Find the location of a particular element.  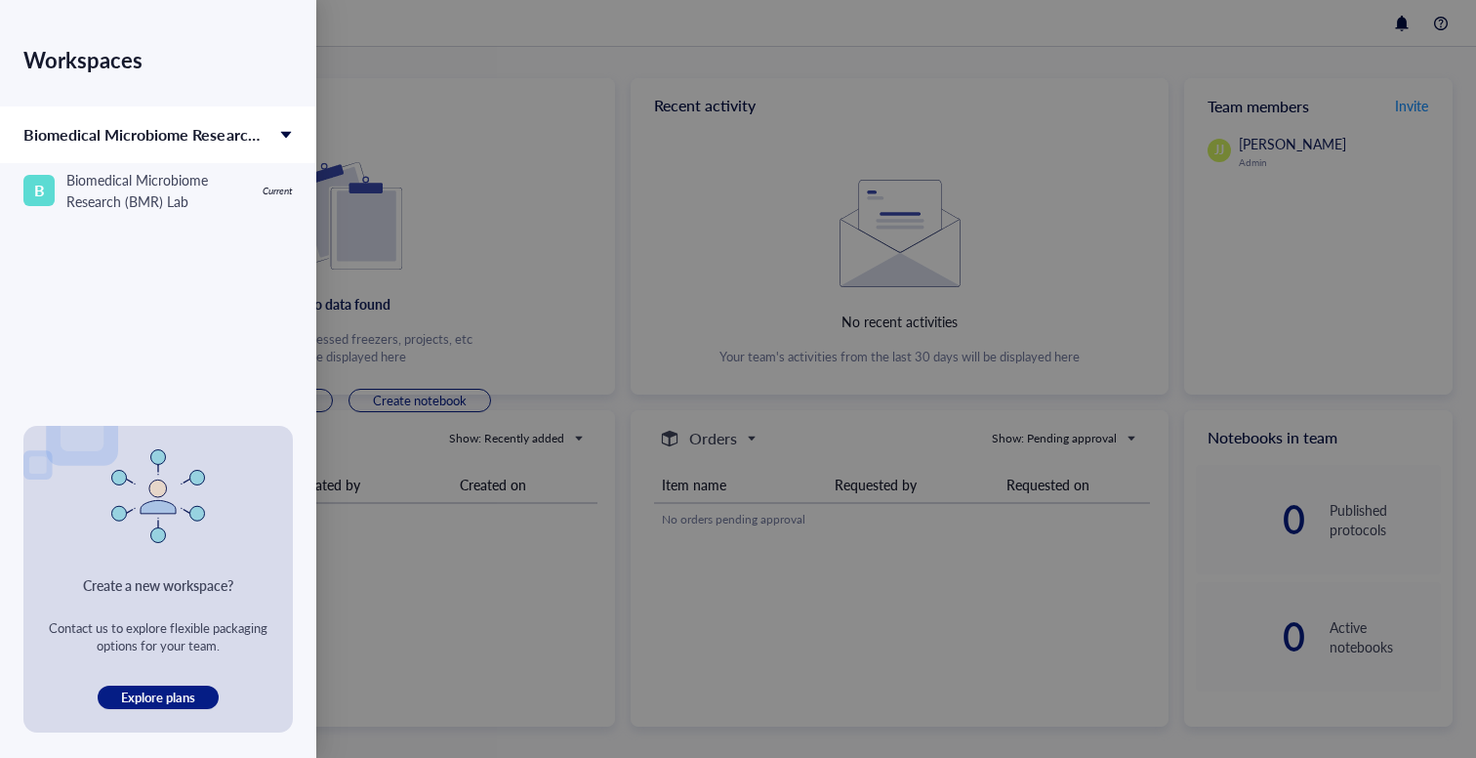

img: New workspace is located at coordinates (158, 496).